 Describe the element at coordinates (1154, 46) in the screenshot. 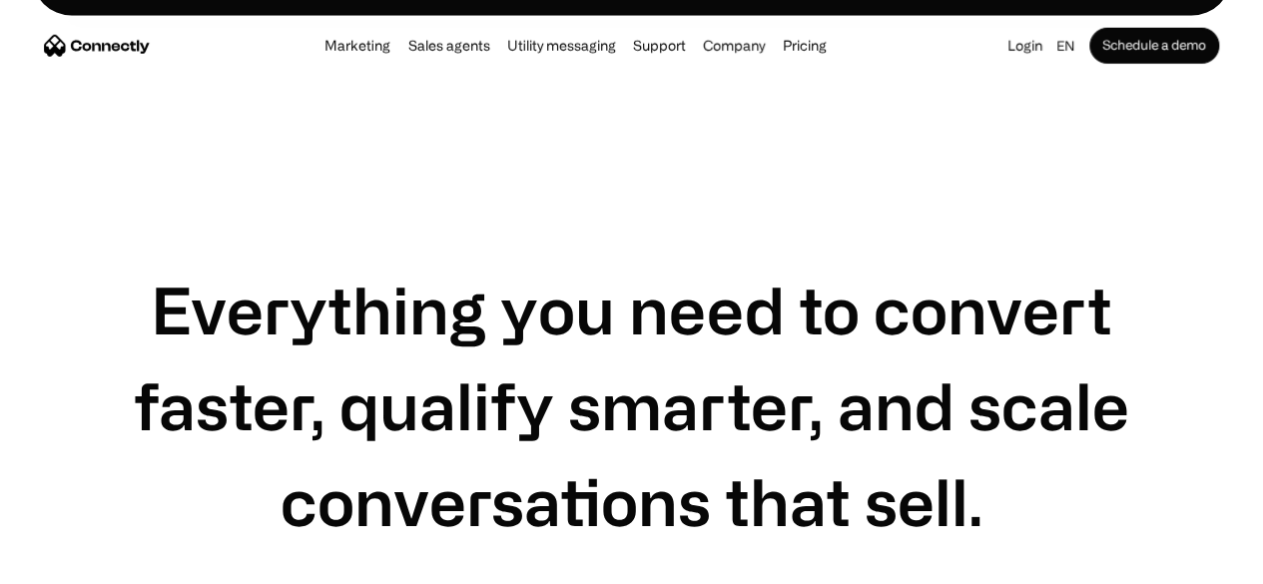

I see `a: Schedule a demo` at that location.